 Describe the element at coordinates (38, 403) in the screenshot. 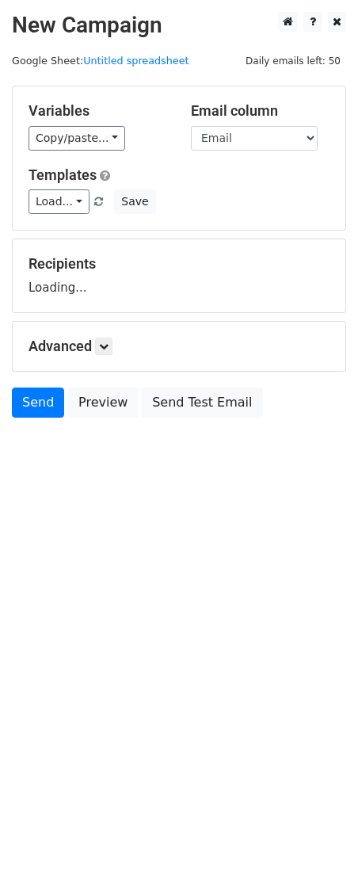

I see `a: Send` at that location.